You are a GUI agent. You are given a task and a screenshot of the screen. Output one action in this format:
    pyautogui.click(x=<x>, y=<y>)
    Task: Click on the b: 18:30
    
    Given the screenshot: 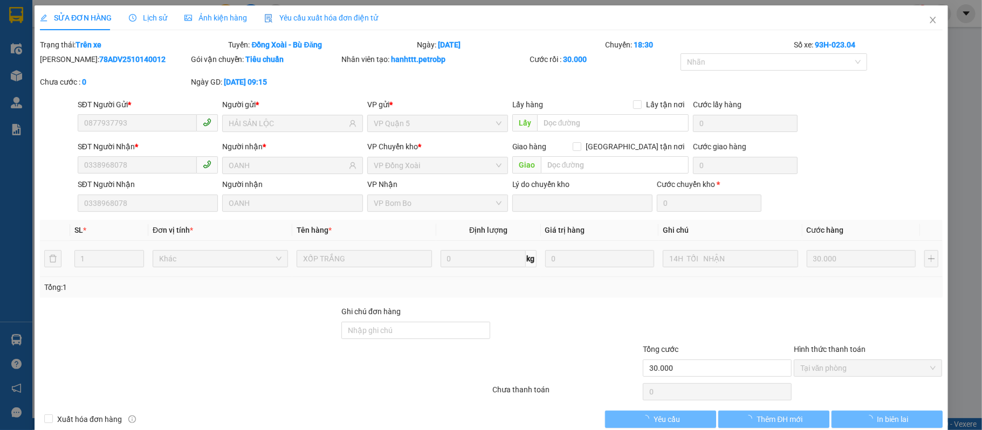 What is the action you would take?
    pyautogui.click(x=643, y=45)
    